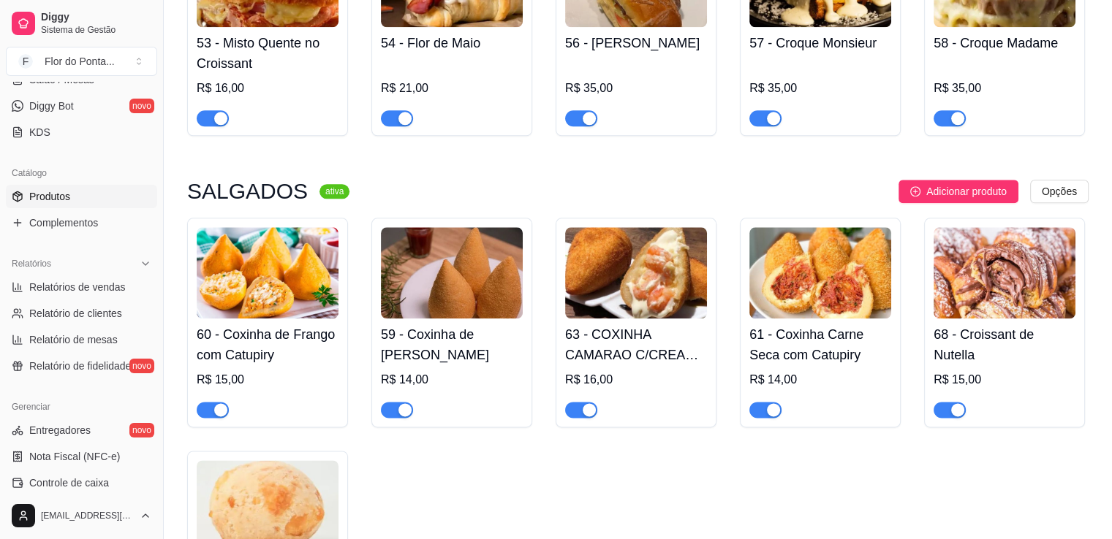  I want to click on div: Catálogo, so click(81, 173).